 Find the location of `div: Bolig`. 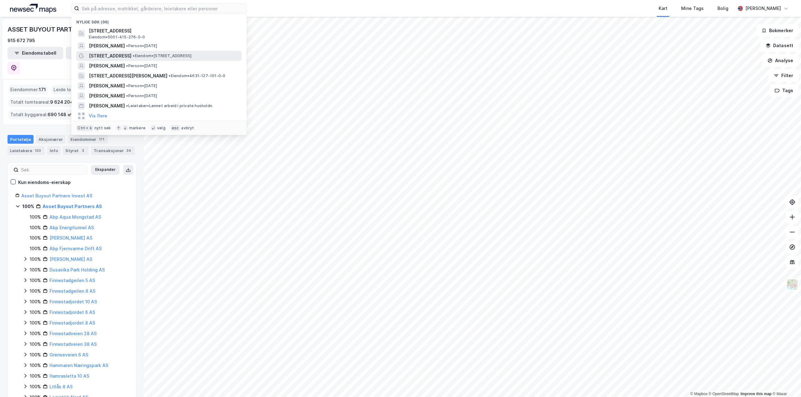

div: Bolig is located at coordinates (722, 8).